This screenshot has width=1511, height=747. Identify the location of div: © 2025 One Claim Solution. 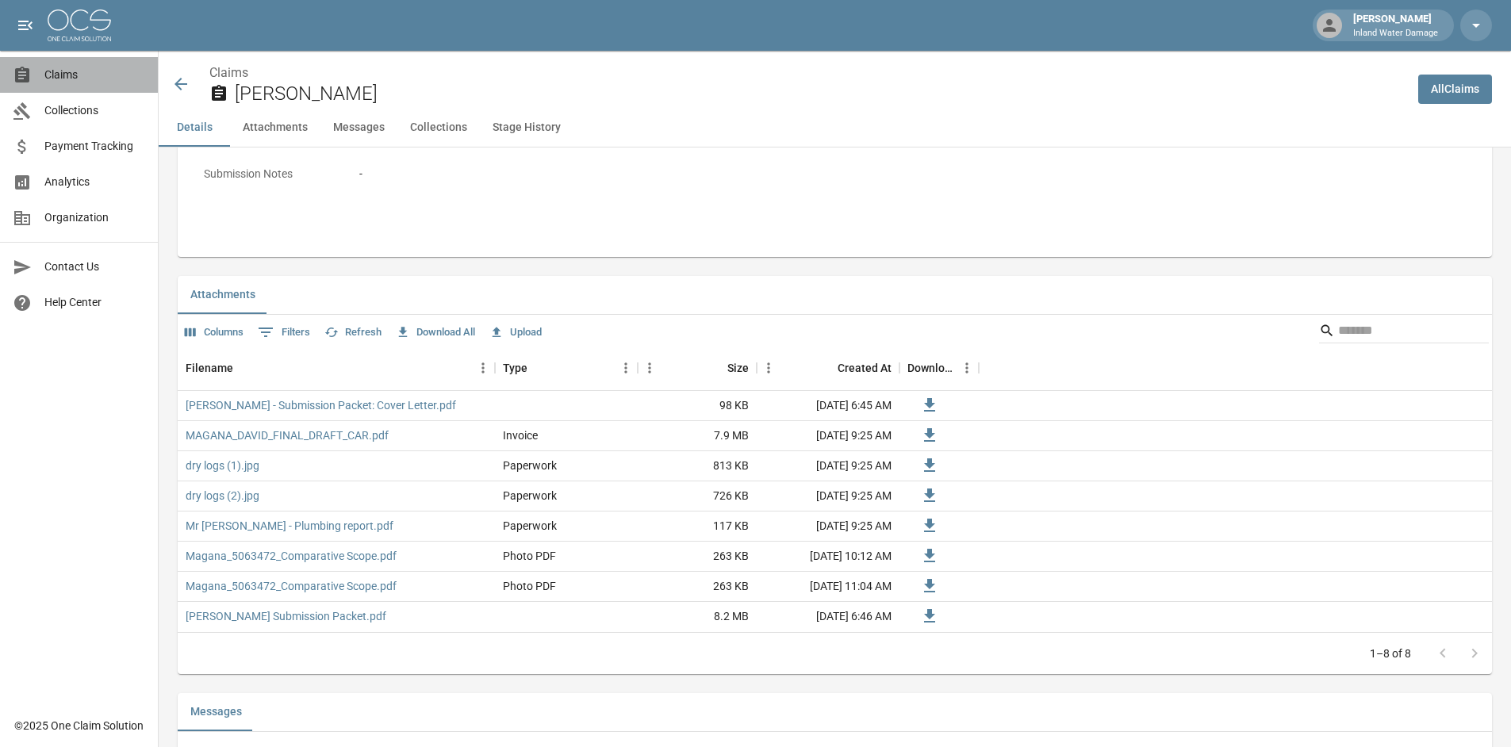
(79, 726).